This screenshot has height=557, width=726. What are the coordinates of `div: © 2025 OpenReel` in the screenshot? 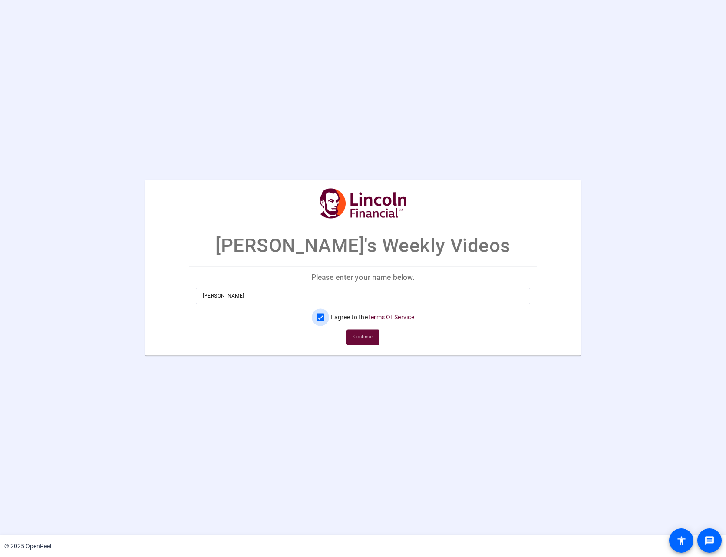 It's located at (28, 546).